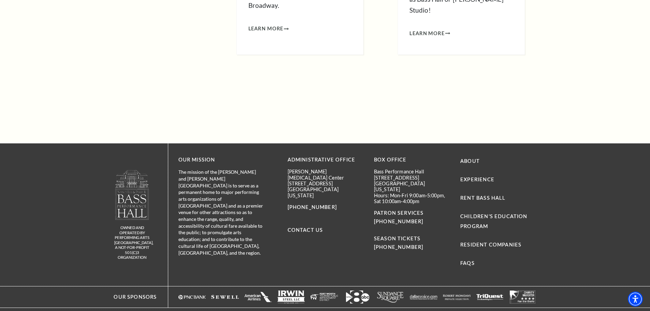 The height and width of the screenshot is (311, 650). Describe the element at coordinates (429, 33) in the screenshot. I see `a: Learn More Irwin Steel Popular Entertainment Series` at that location.